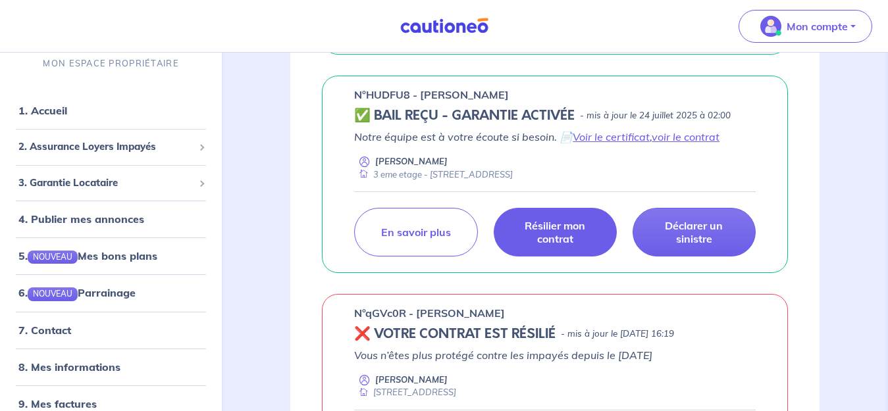 The width and height of the screenshot is (888, 411). Describe the element at coordinates (817, 26) in the screenshot. I see `p: Mon compte` at that location.